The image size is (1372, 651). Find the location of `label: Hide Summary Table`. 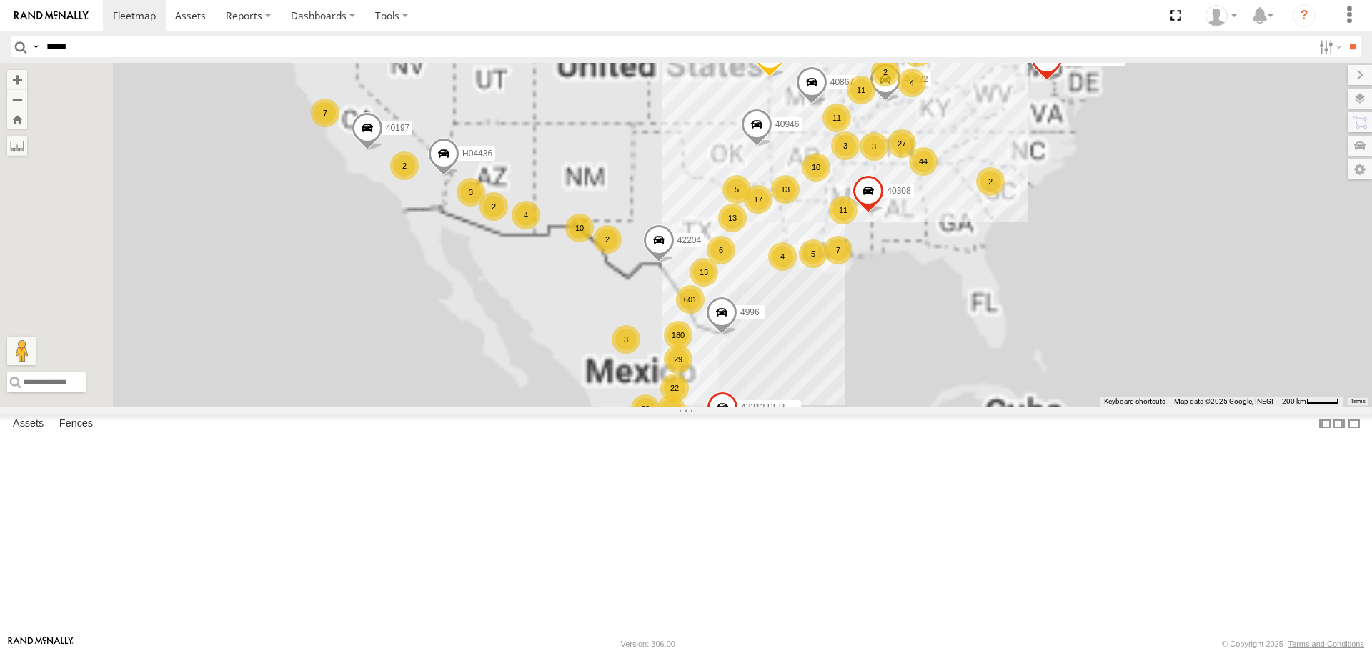

label: Hide Summary Table is located at coordinates (1354, 424).